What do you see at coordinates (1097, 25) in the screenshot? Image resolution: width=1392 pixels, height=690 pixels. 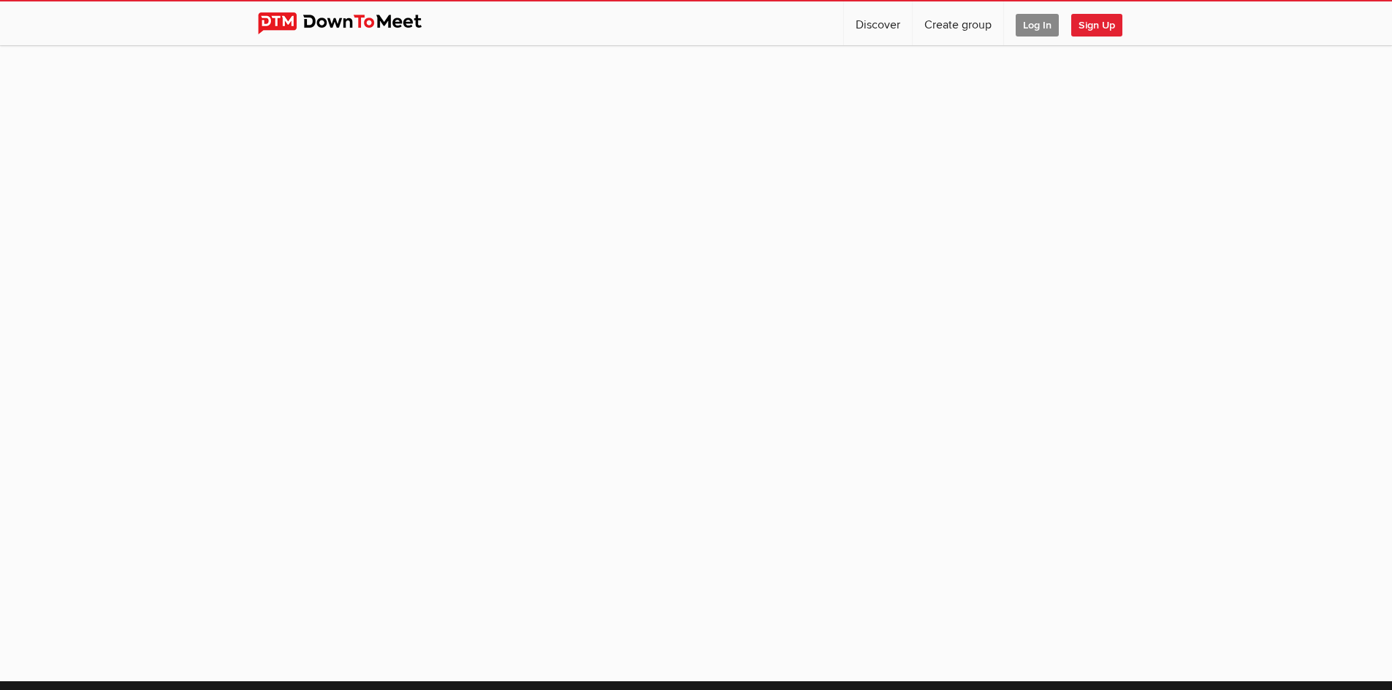 I see `span: Sign Up` at bounding box center [1097, 25].